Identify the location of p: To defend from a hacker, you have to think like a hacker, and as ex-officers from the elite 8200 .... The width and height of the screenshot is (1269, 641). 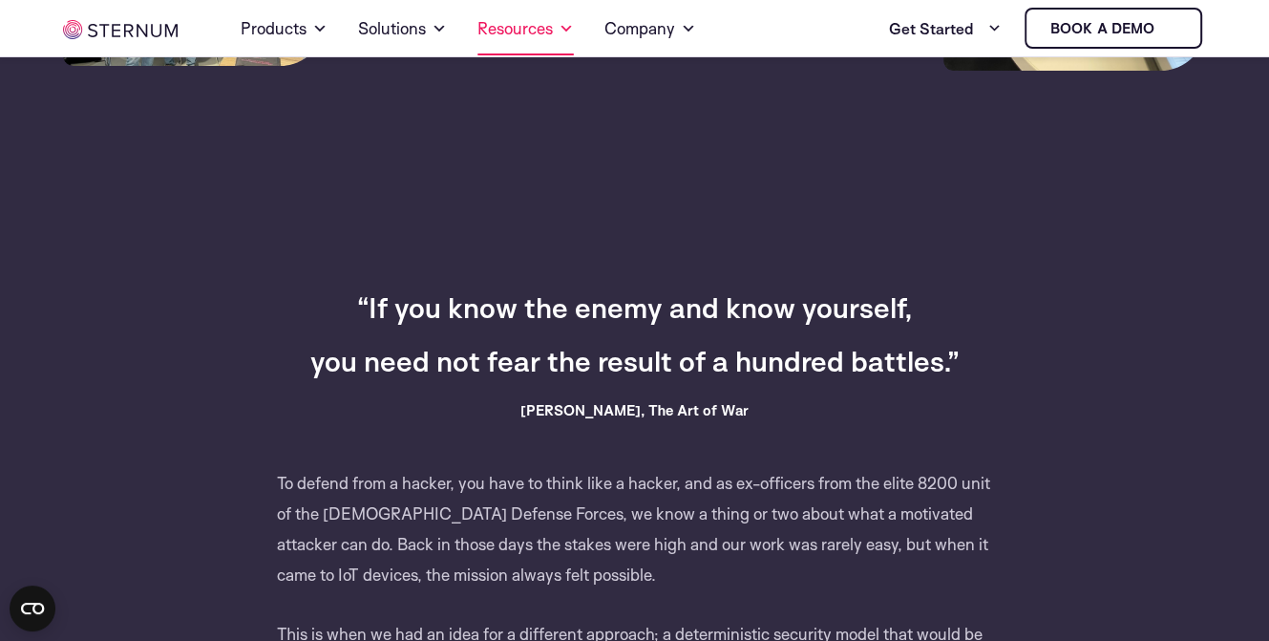
(635, 543).